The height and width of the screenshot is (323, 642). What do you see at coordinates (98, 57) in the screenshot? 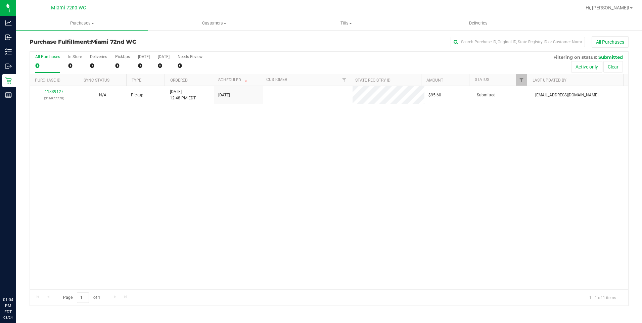
I see `div: Deliveries` at bounding box center [98, 57].